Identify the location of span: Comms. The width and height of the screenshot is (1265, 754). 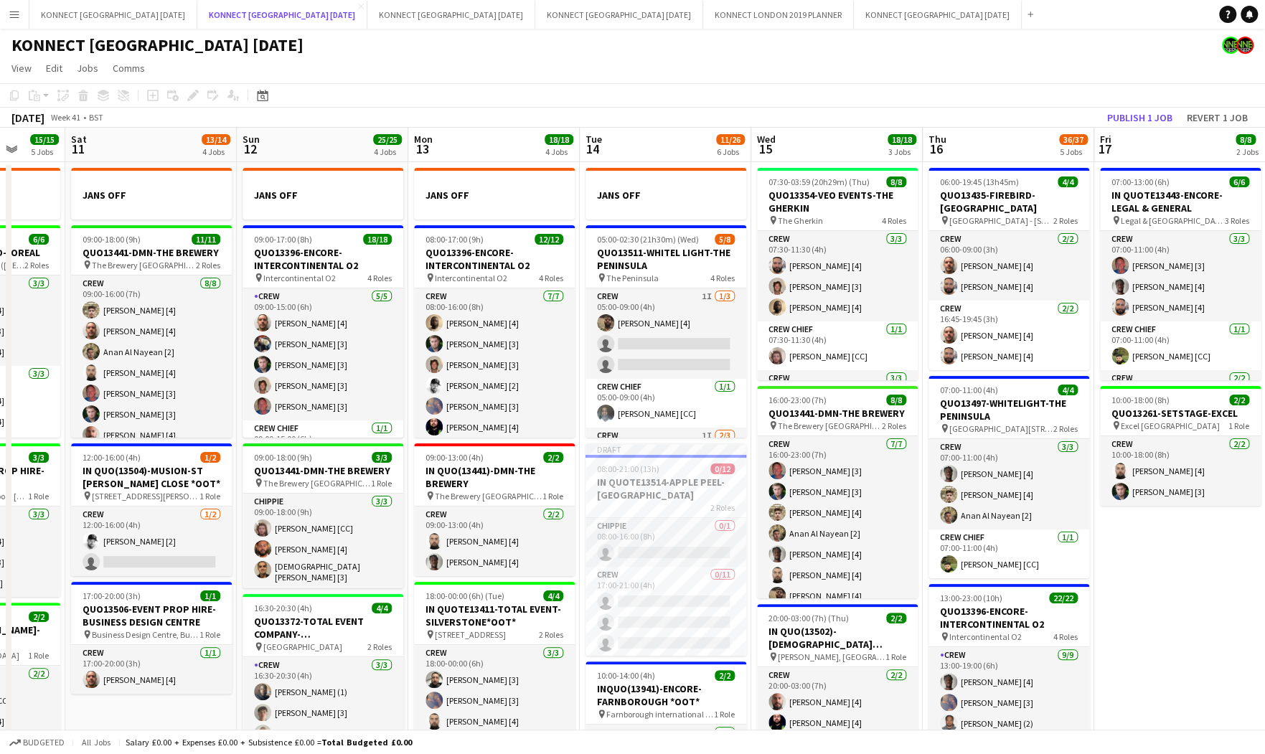
(128, 68).